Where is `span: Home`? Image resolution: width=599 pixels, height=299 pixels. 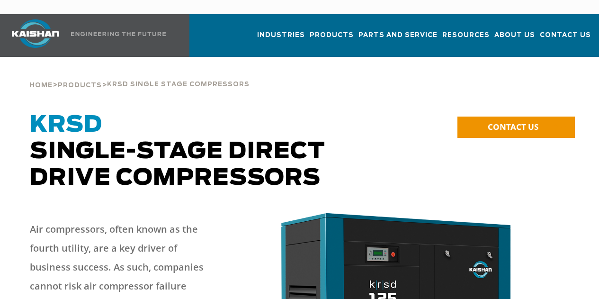 span: Home is located at coordinates (41, 85).